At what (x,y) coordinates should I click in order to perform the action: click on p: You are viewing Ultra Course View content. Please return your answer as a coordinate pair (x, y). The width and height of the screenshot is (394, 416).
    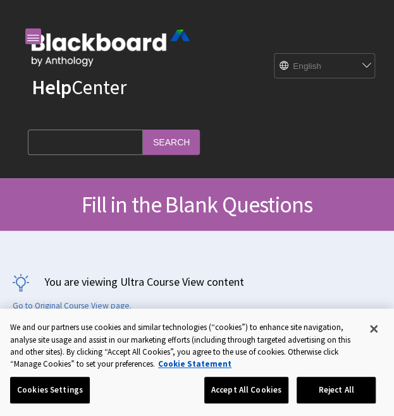
    Looking at the image, I should click on (197, 282).